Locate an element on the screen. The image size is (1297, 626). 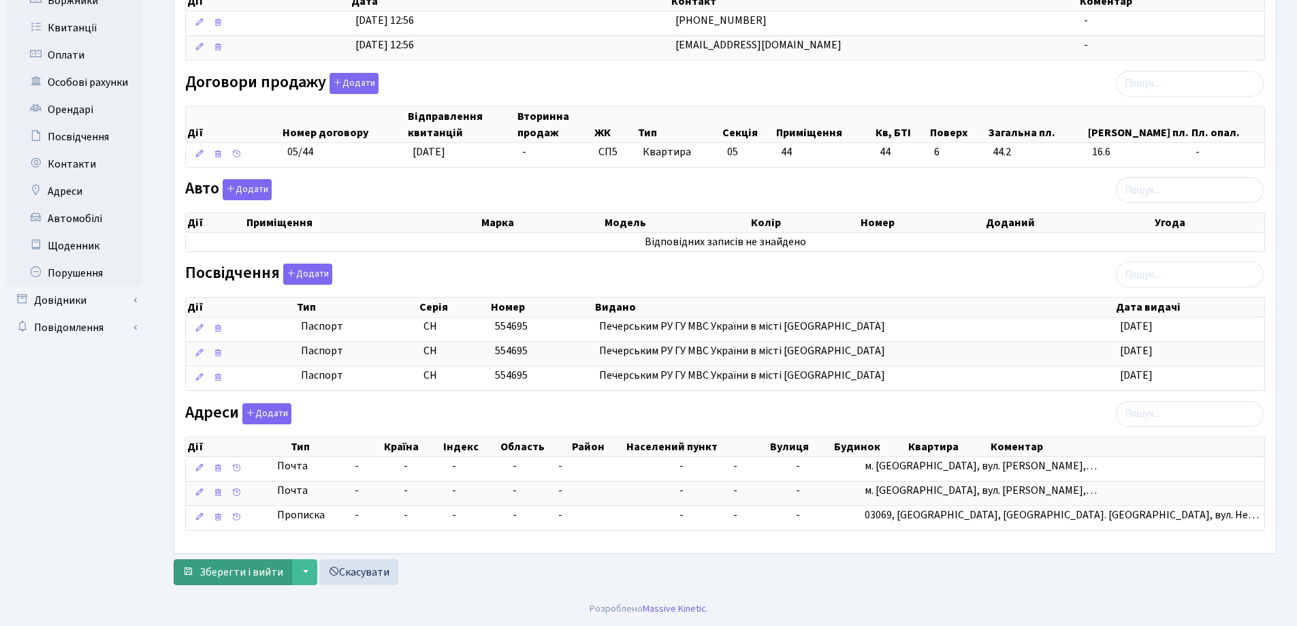
th: Вулиця is located at coordinates (800, 447).